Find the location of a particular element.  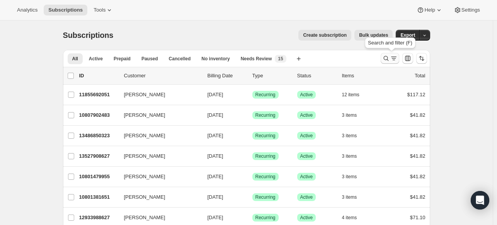

p: ID is located at coordinates (99, 76).